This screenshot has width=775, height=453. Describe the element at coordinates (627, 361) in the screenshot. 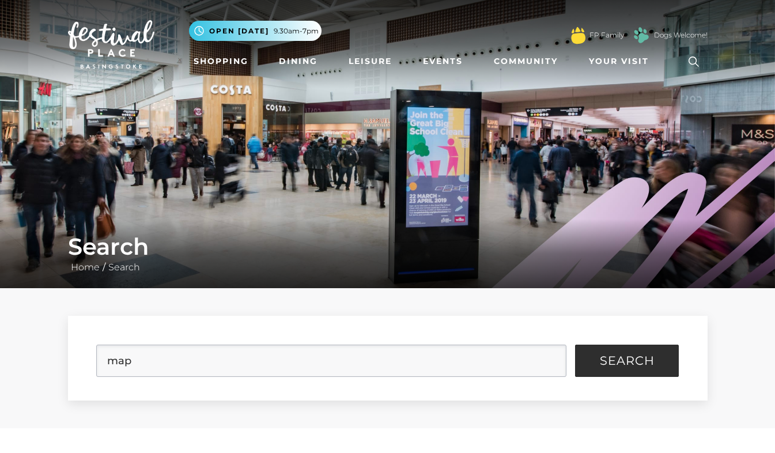

I see `span: Search` at that location.